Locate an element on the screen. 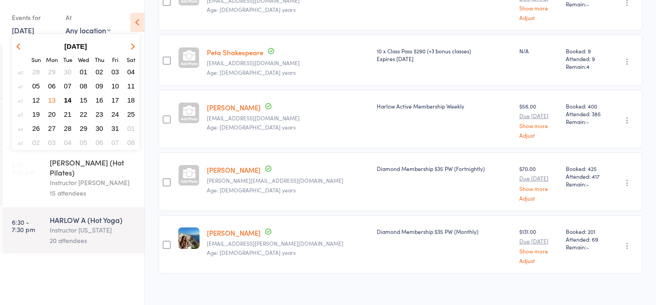  span: Booked: 425 is located at coordinates (586, 168).